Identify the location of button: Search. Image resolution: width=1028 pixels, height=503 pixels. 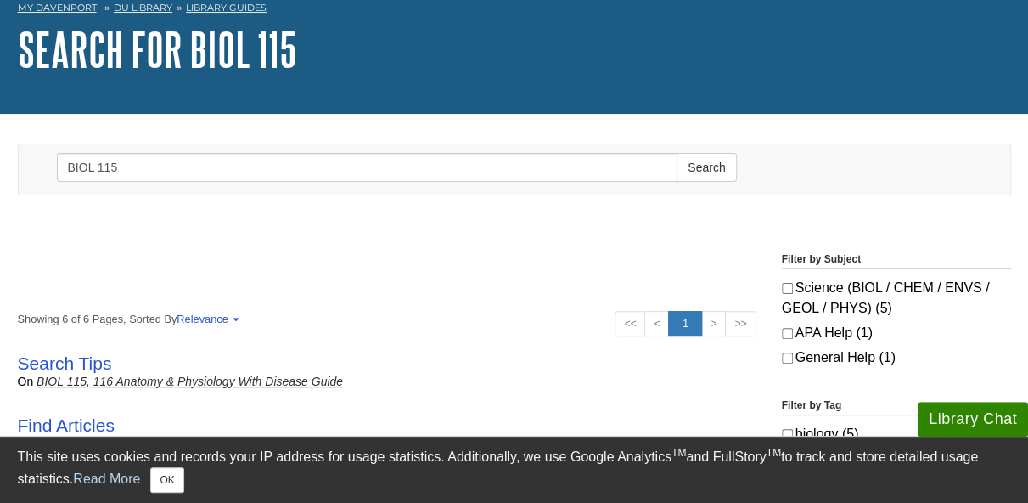
(706, 167).